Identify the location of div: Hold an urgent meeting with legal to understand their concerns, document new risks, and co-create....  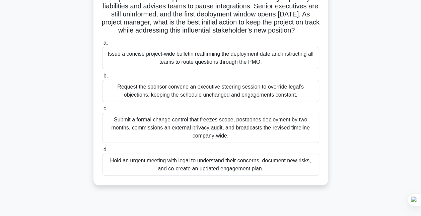
(211, 165).